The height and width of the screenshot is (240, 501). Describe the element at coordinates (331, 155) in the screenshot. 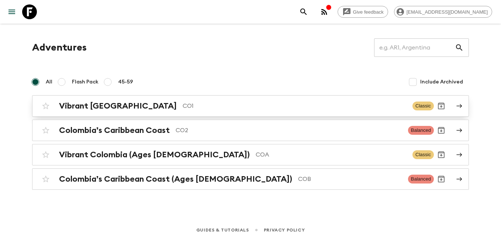

I see `p: COA` at that location.